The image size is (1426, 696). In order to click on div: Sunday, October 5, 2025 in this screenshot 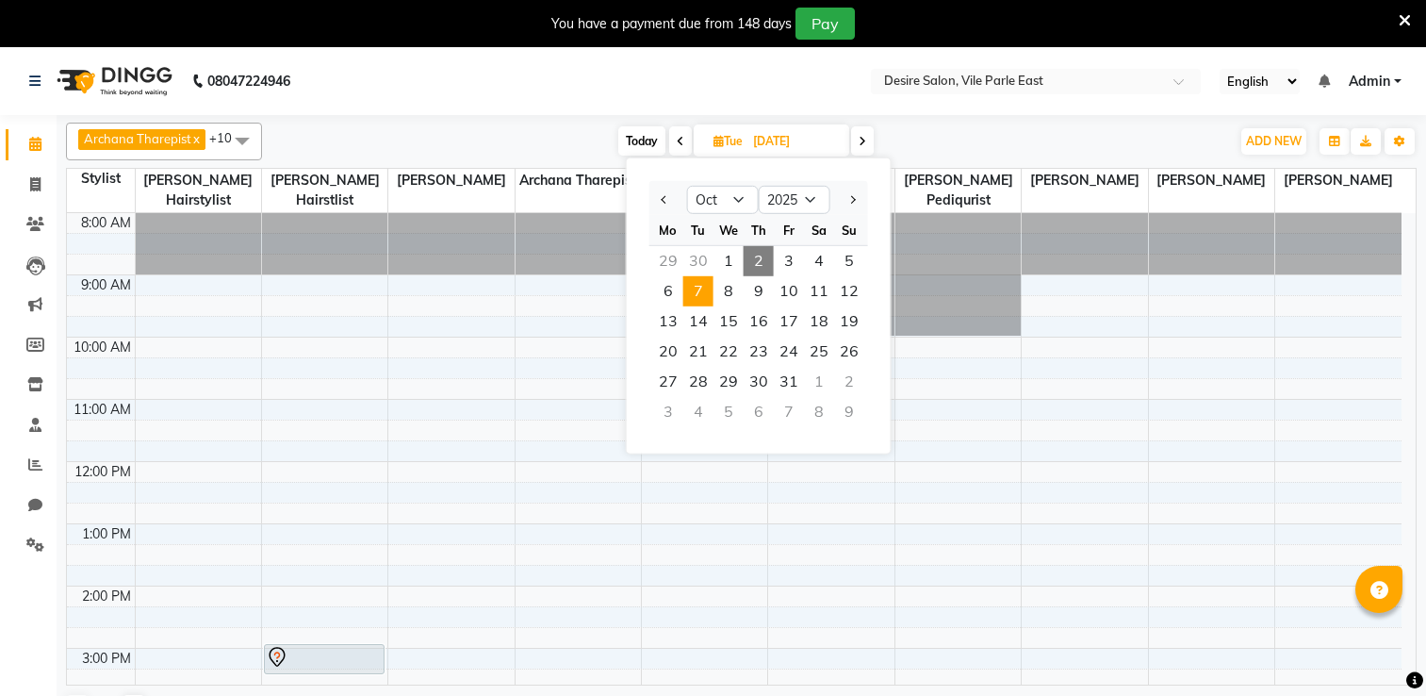, I will do `click(849, 261)`.